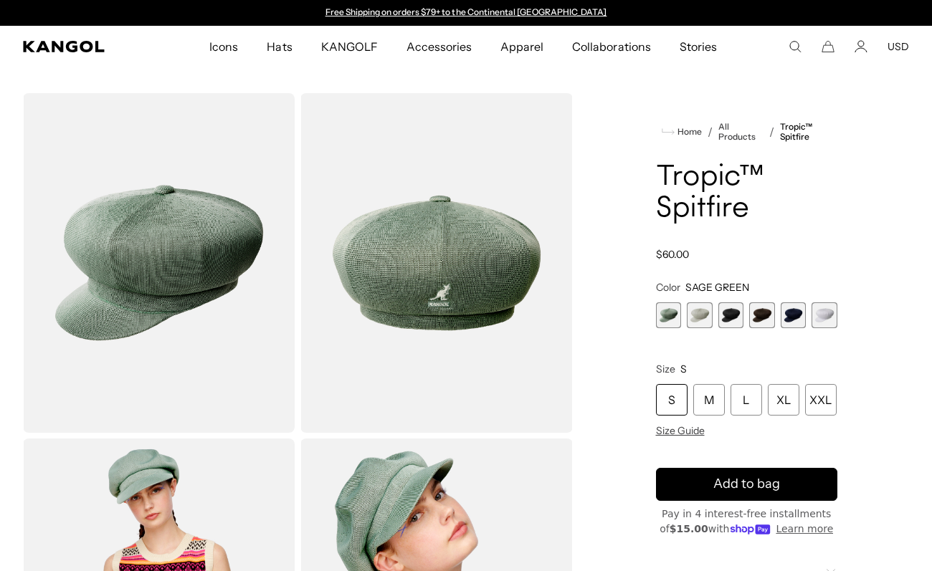 This screenshot has height=571, width=932. What do you see at coordinates (861, 47) in the screenshot?
I see `a: Account` at bounding box center [861, 47].